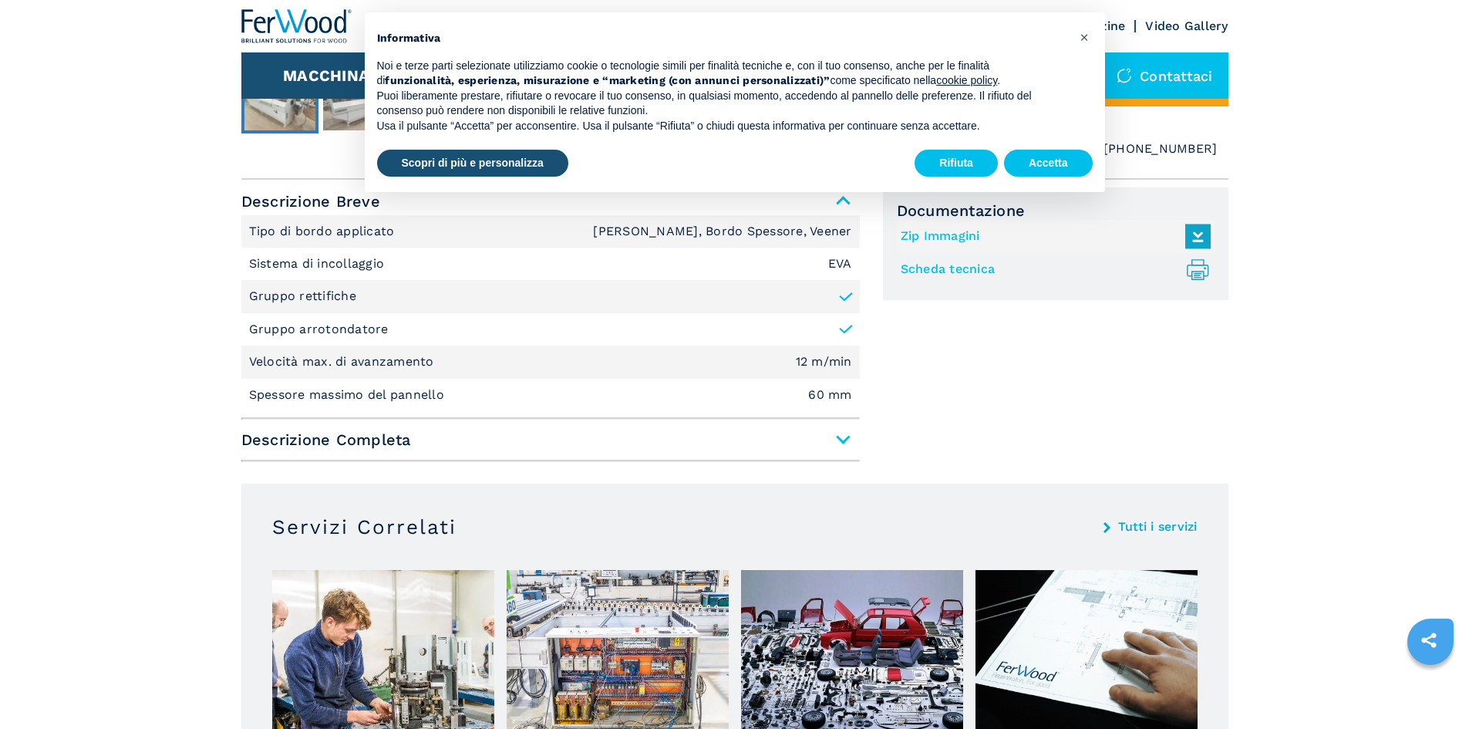  What do you see at coordinates (551, 440) in the screenshot?
I see `span: Descrizione Completa` at bounding box center [551, 440].